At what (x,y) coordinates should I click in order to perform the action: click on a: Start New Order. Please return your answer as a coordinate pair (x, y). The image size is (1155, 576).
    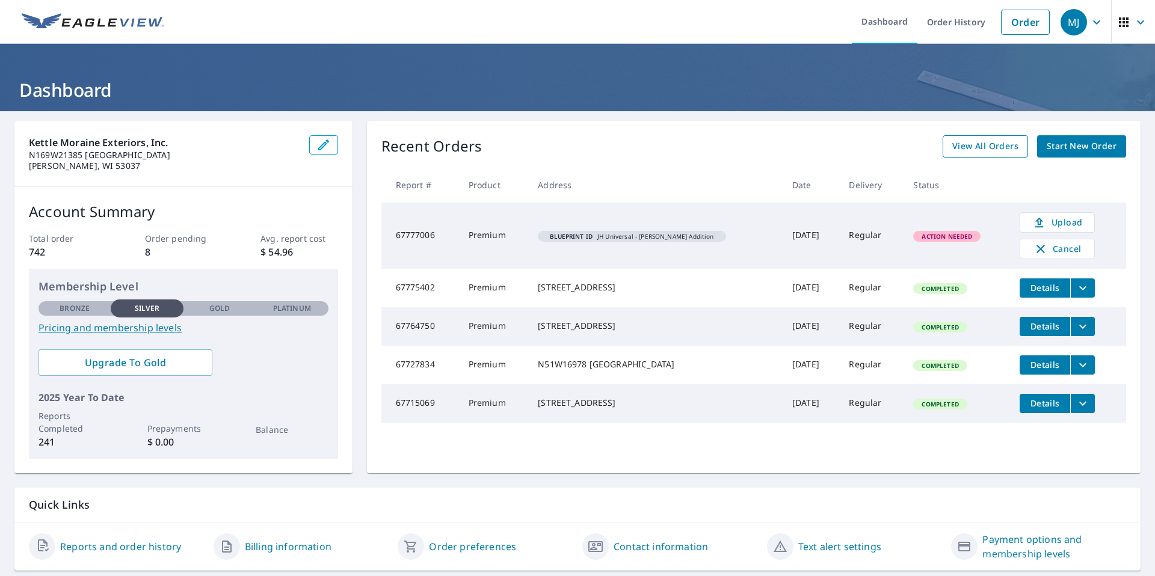
    Looking at the image, I should click on (1081, 146).